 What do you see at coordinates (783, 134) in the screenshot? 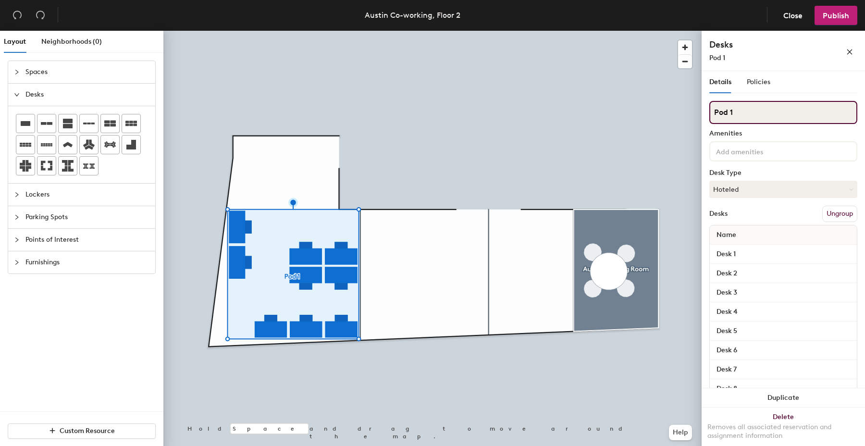
I see `div: Amenities` at bounding box center [783, 134].